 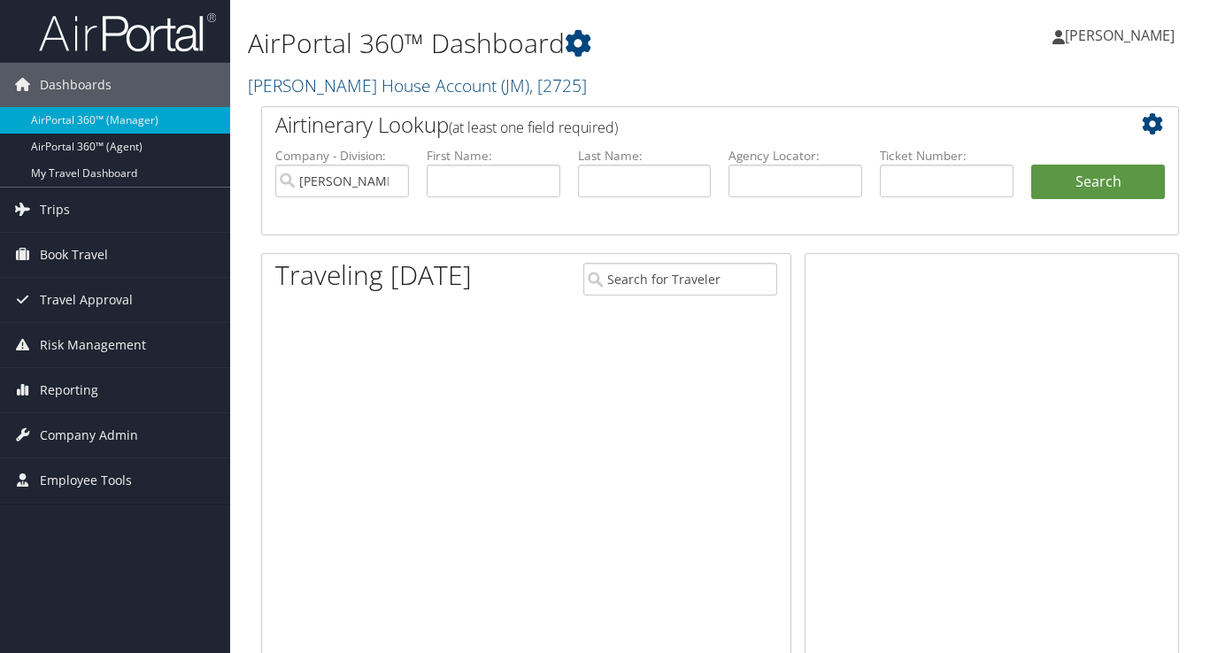 What do you see at coordinates (73, 255) in the screenshot?
I see `span: Book Travel` at bounding box center [73, 255].